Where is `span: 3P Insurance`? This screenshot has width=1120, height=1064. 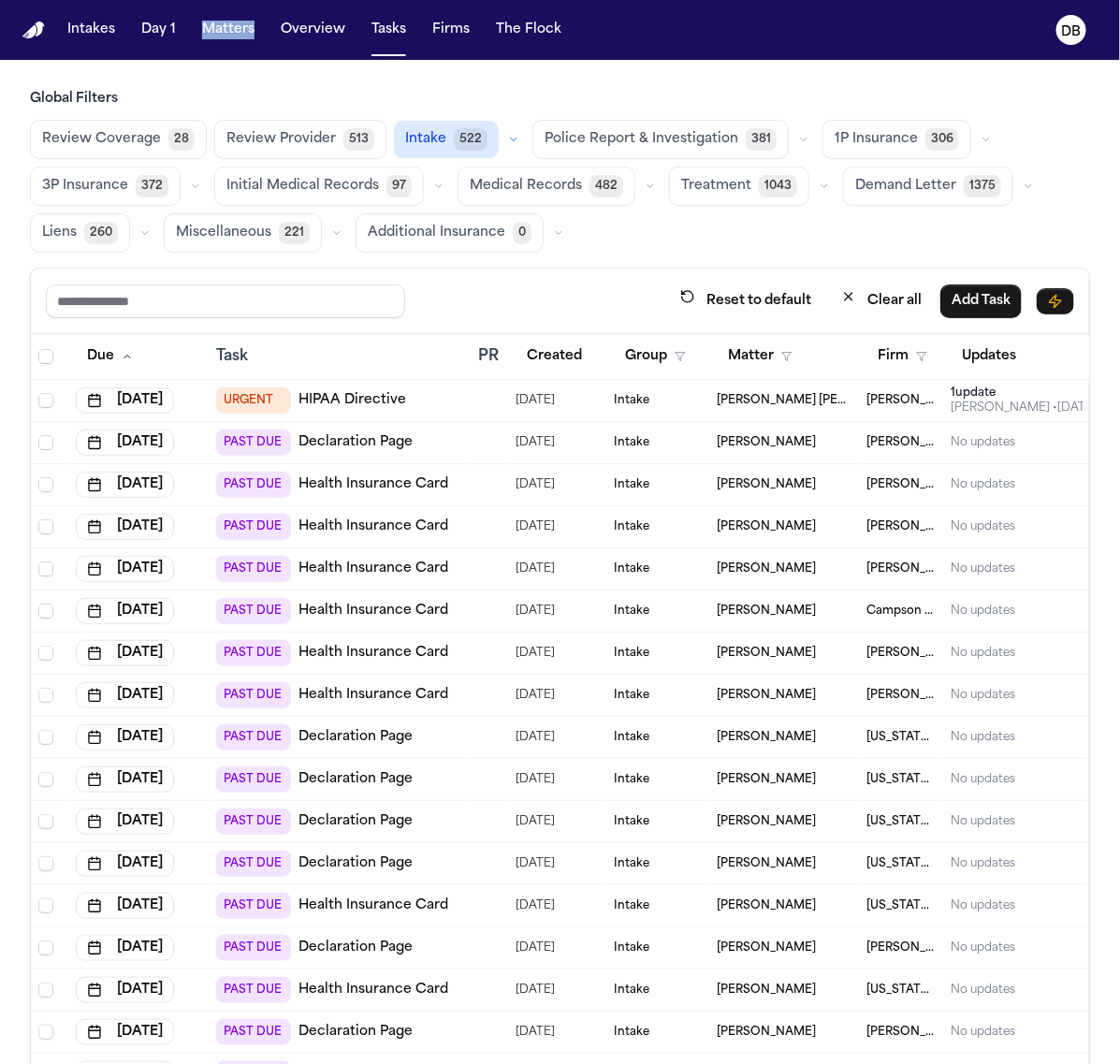 span: 3P Insurance is located at coordinates (85, 186).